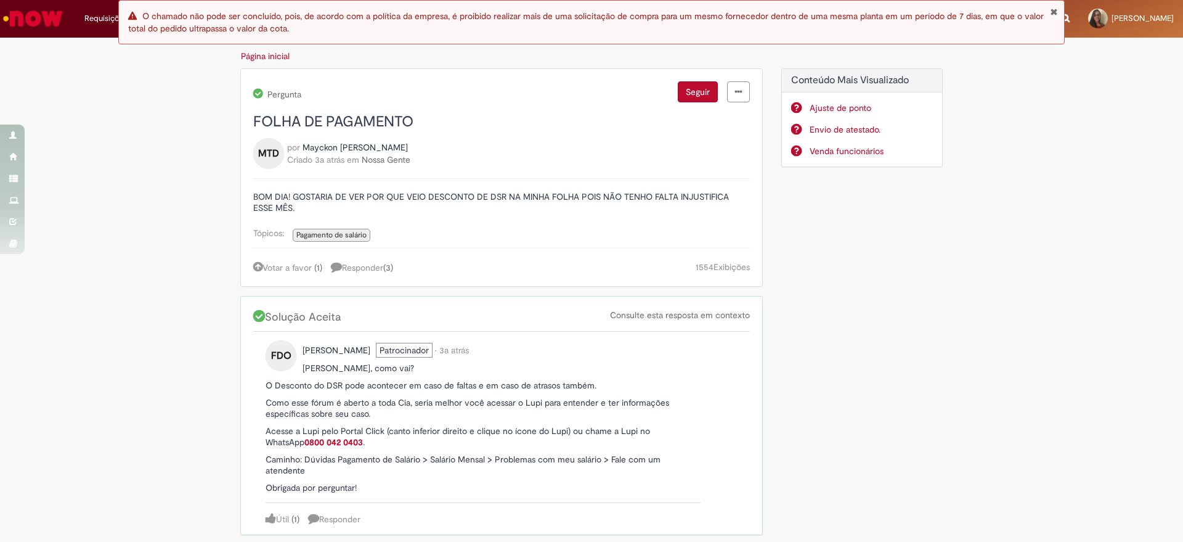 The width and height of the screenshot is (1183, 542). Describe the element at coordinates (355, 147) in the screenshot. I see `a: Mayckon Tadeu de Oliveira perfil` at that location.